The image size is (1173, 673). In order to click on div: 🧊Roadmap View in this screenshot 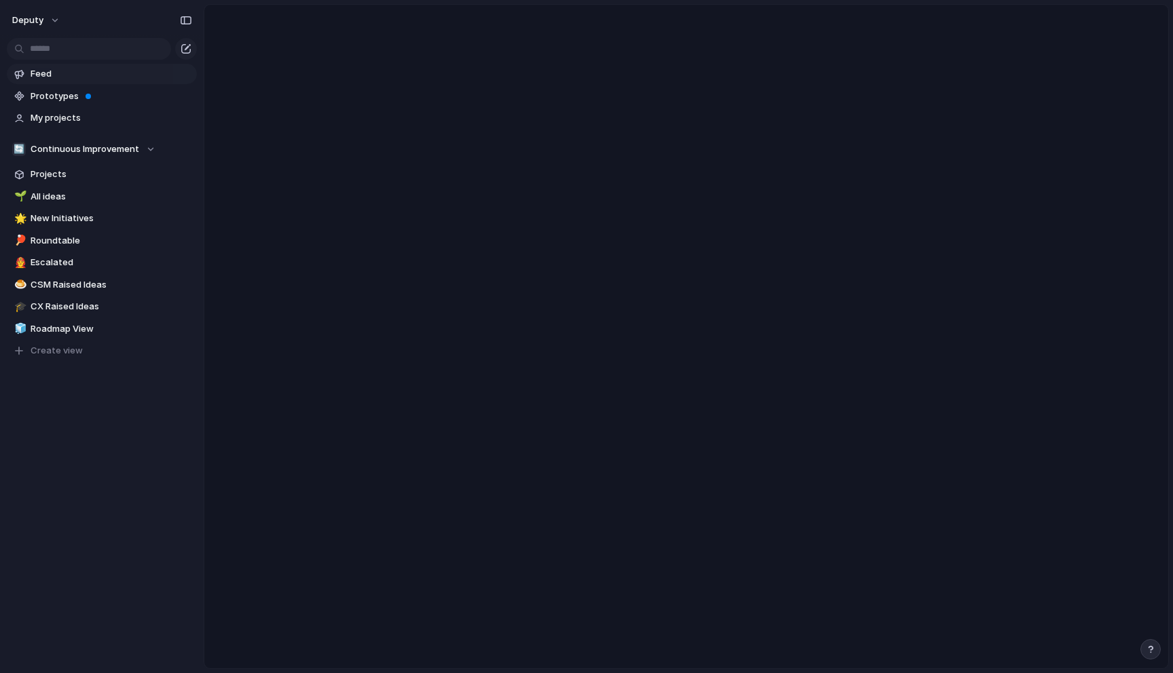, I will do `click(102, 329)`.